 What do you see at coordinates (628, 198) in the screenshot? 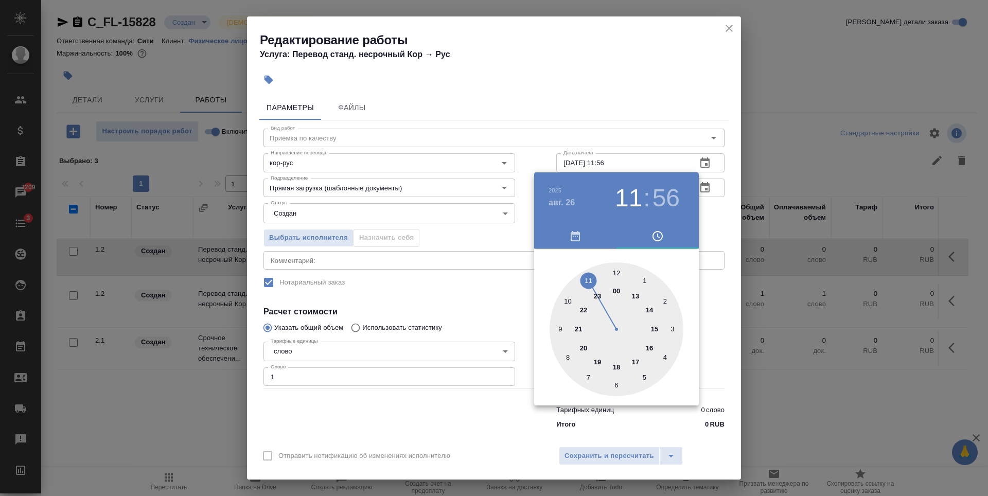
I see `button: 11` at bounding box center [628, 198].